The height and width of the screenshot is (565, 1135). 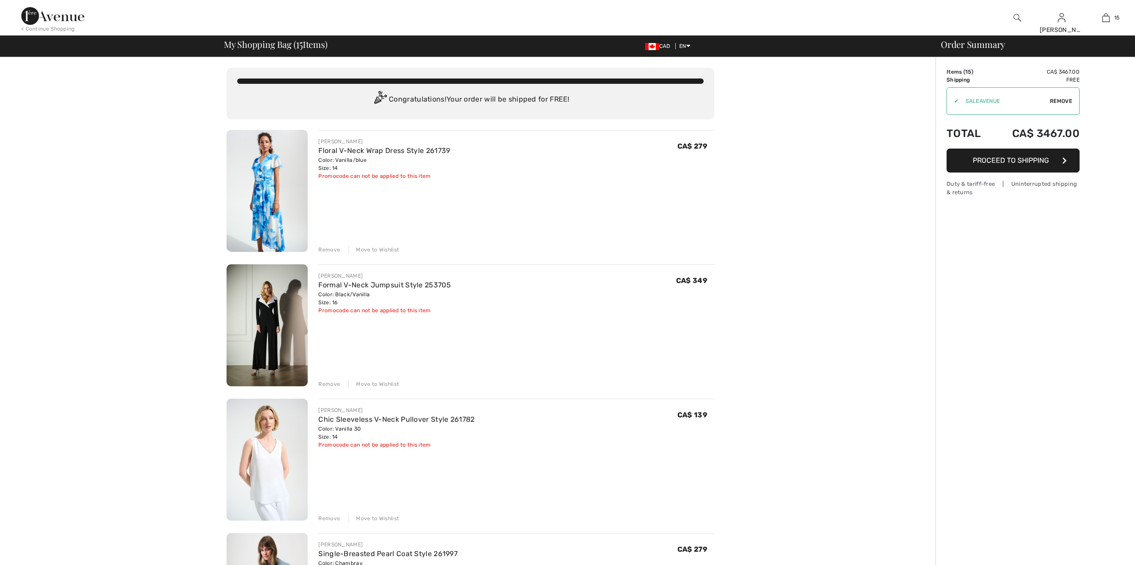 What do you see at coordinates (692, 280) in the screenshot?
I see `span: CA$ 349` at bounding box center [692, 280].